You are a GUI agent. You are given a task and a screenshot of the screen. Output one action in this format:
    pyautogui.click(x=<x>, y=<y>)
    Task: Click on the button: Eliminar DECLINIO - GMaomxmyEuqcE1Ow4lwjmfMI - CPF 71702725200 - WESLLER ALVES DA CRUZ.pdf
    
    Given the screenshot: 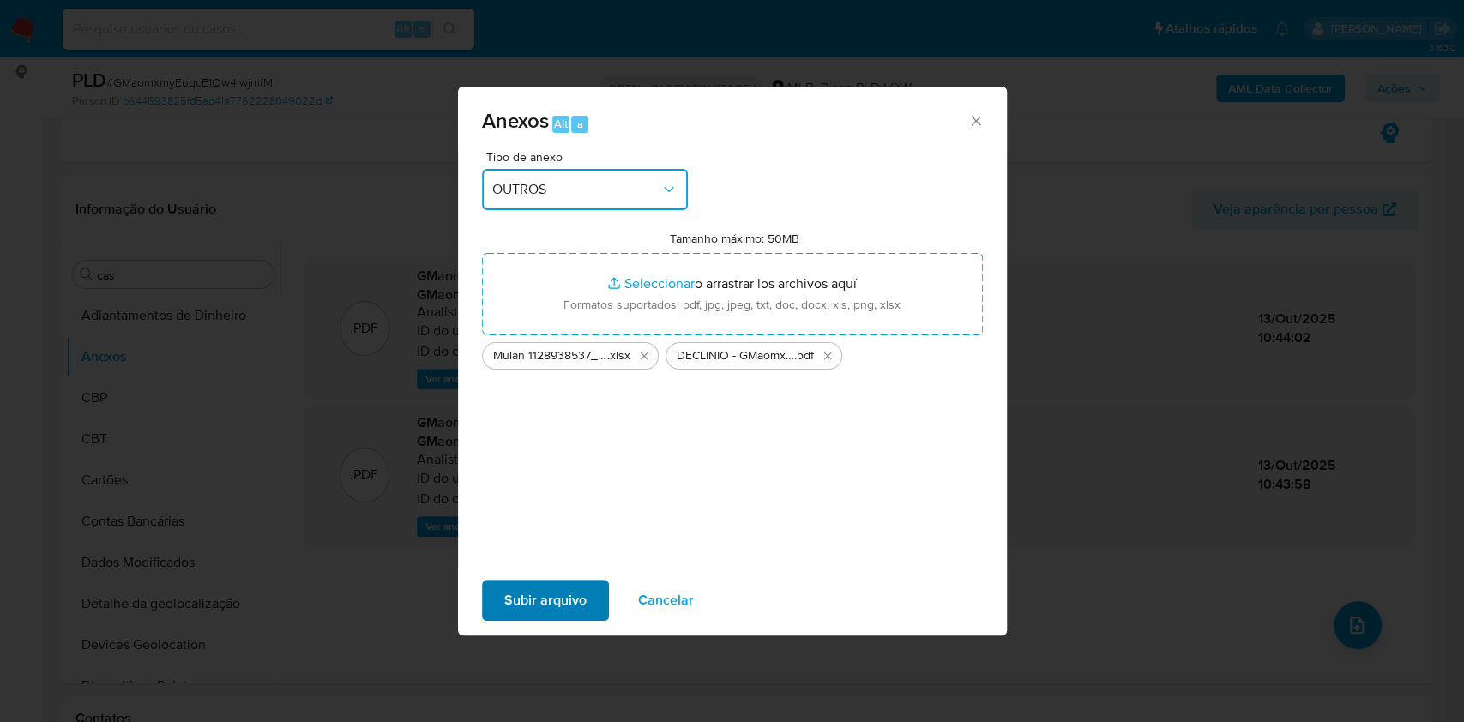 What is the action you would take?
    pyautogui.click(x=828, y=356)
    